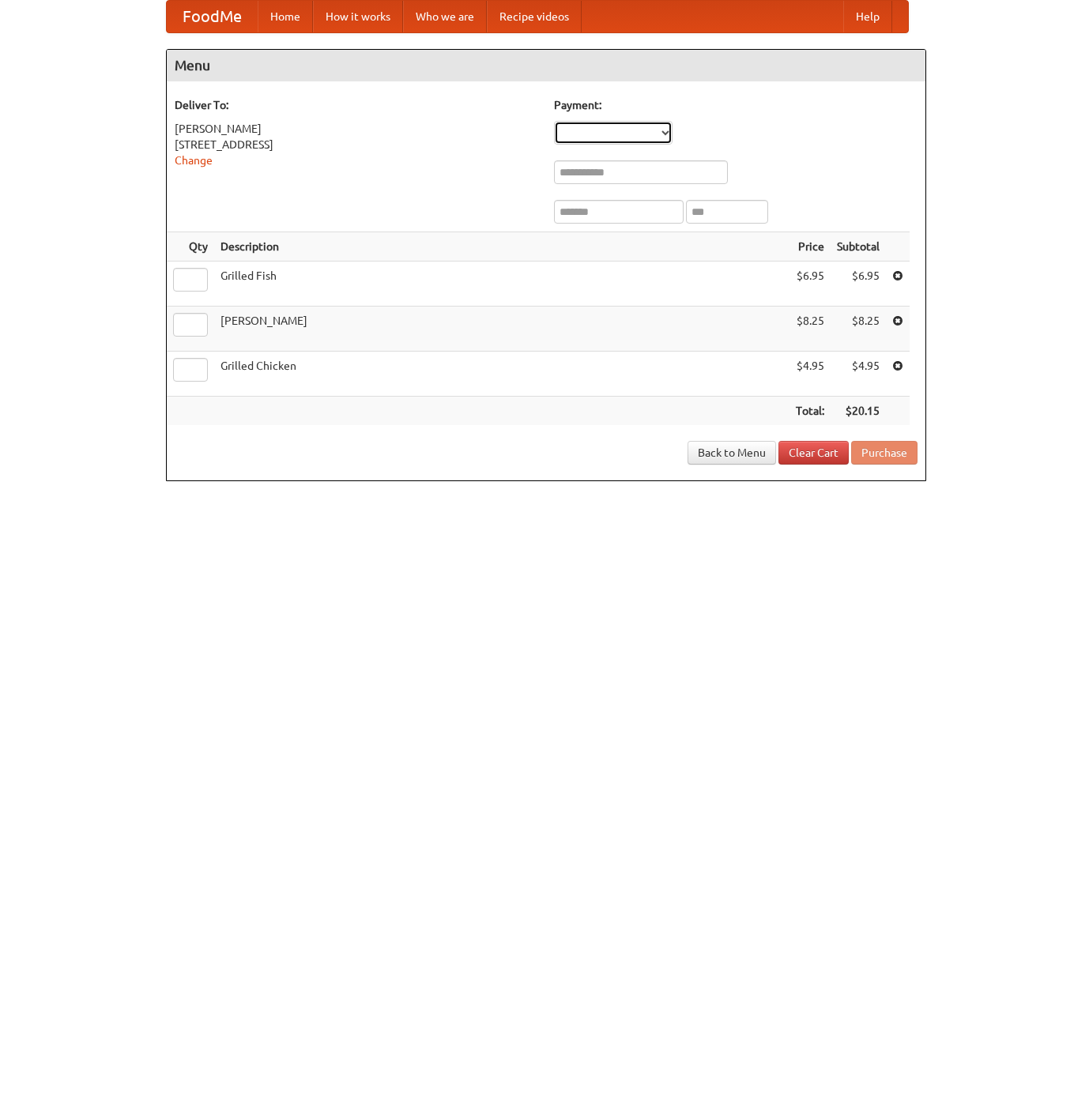 The width and height of the screenshot is (1074, 1118). Describe the element at coordinates (212, 17) in the screenshot. I see `a: FoodMe` at that location.